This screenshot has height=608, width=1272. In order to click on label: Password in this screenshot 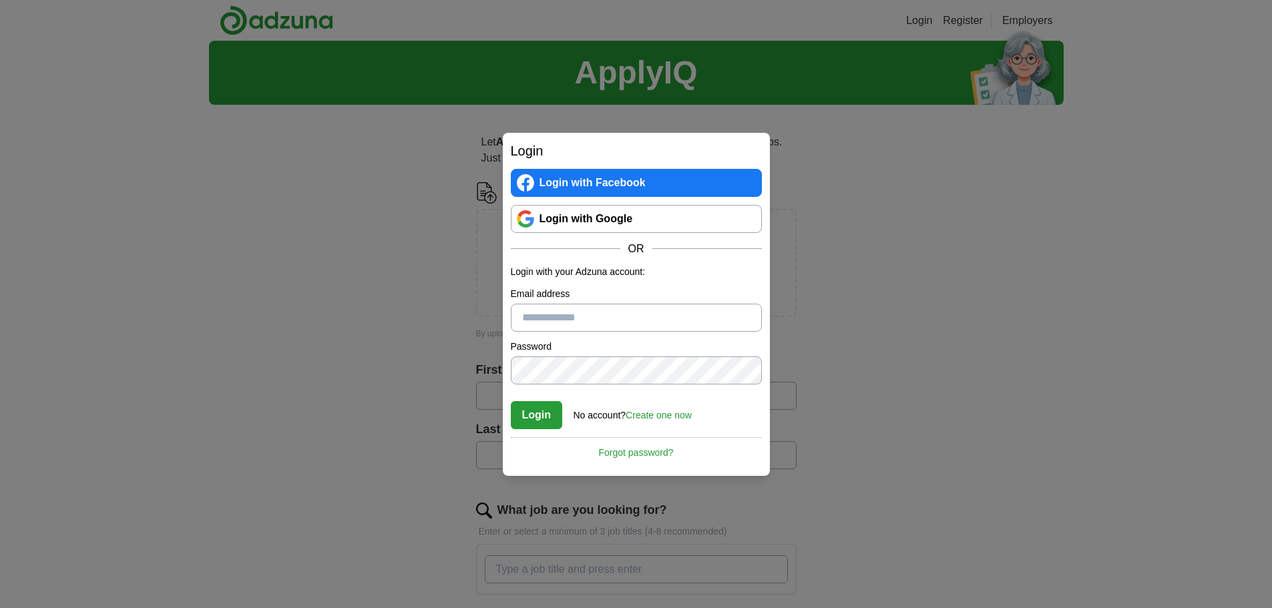, I will do `click(636, 346)`.